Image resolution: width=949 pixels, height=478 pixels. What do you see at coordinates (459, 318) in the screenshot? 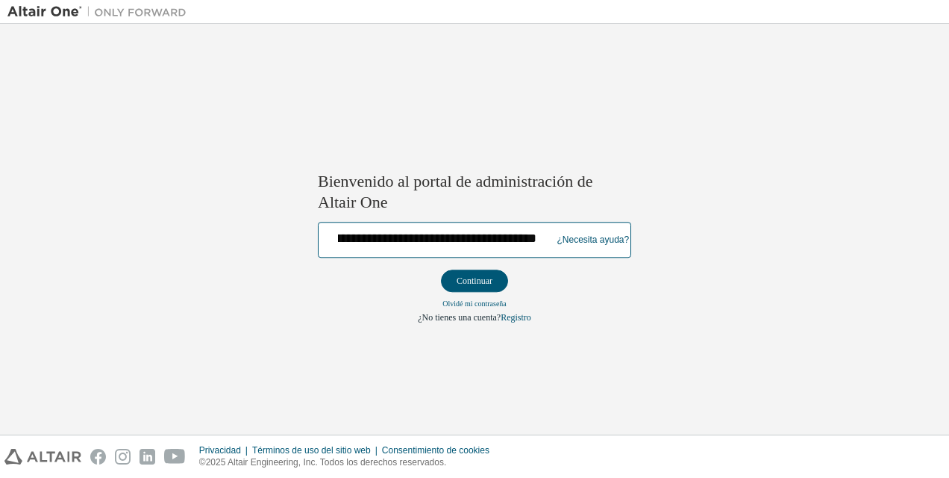
I see `span: ¿No tienes una cuenta?` at bounding box center [459, 318].